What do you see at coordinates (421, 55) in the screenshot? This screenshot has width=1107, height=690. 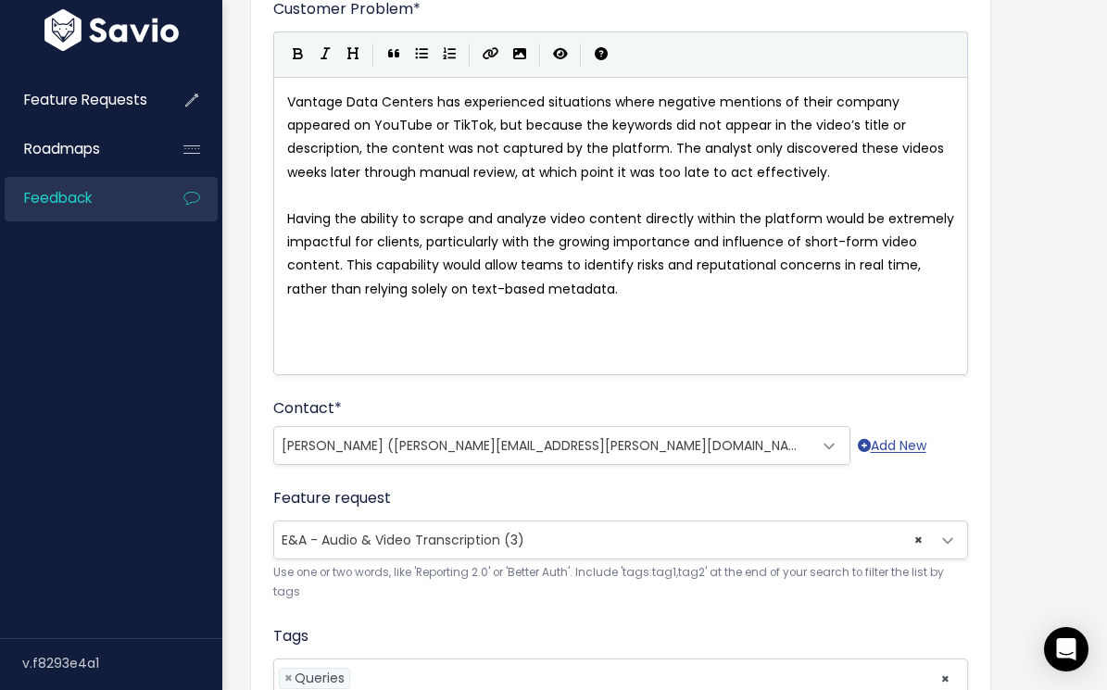 I see `button: Generic List` at bounding box center [421, 55].